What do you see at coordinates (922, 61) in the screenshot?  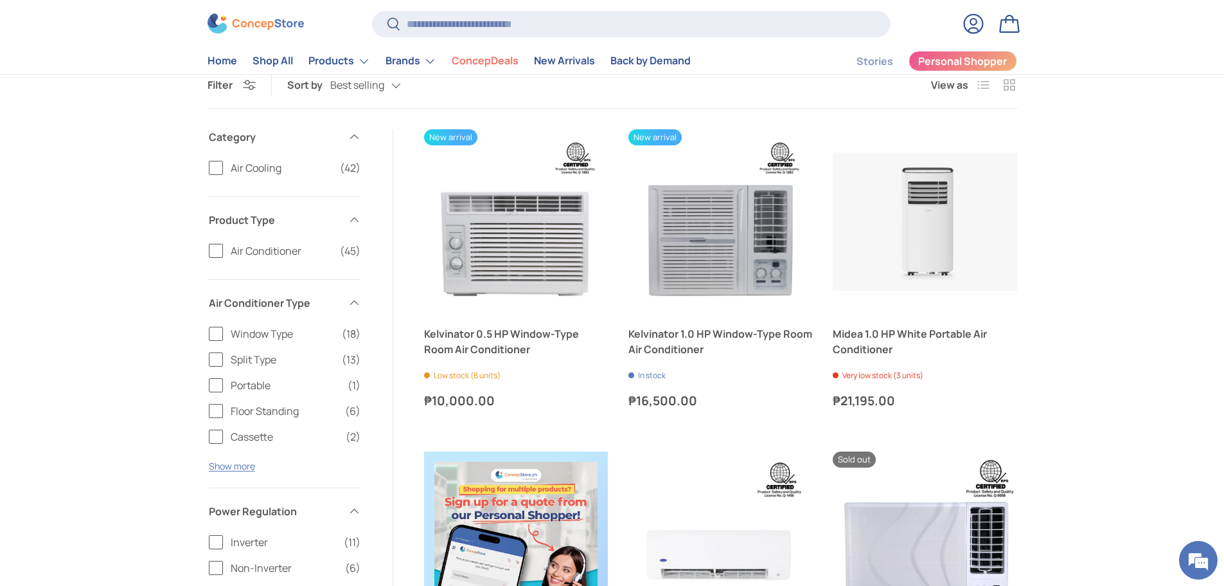 I see `nav: Secondary` at bounding box center [922, 61].